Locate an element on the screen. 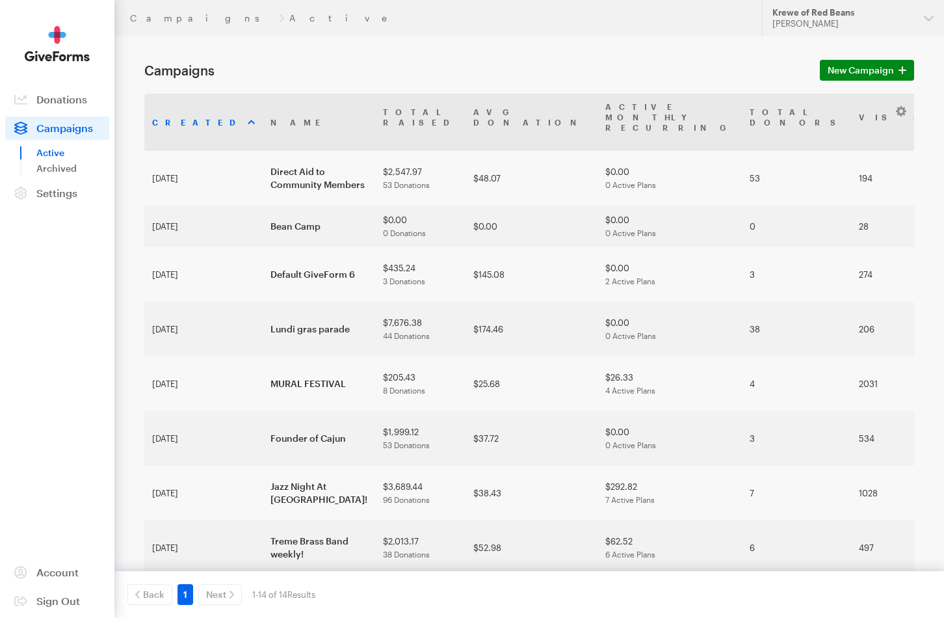  td: 1028 is located at coordinates (893, 493).